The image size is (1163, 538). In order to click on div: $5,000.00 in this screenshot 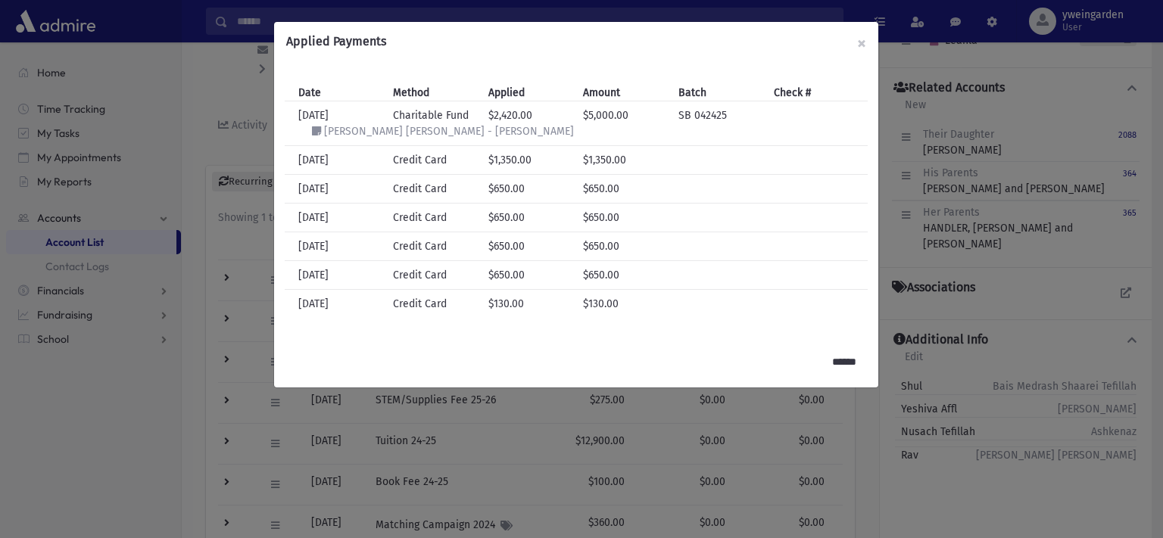, I will do `click(623, 115)`.